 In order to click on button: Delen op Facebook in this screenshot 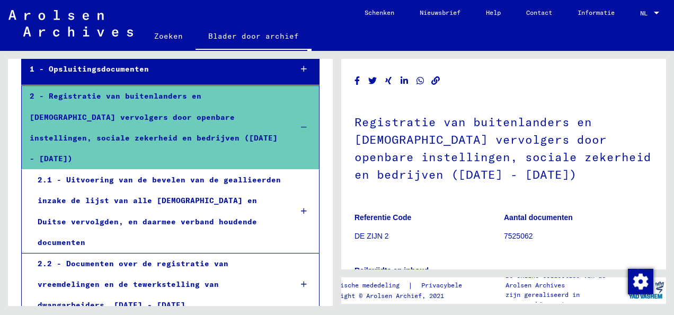, I will do `click(357, 81)`.